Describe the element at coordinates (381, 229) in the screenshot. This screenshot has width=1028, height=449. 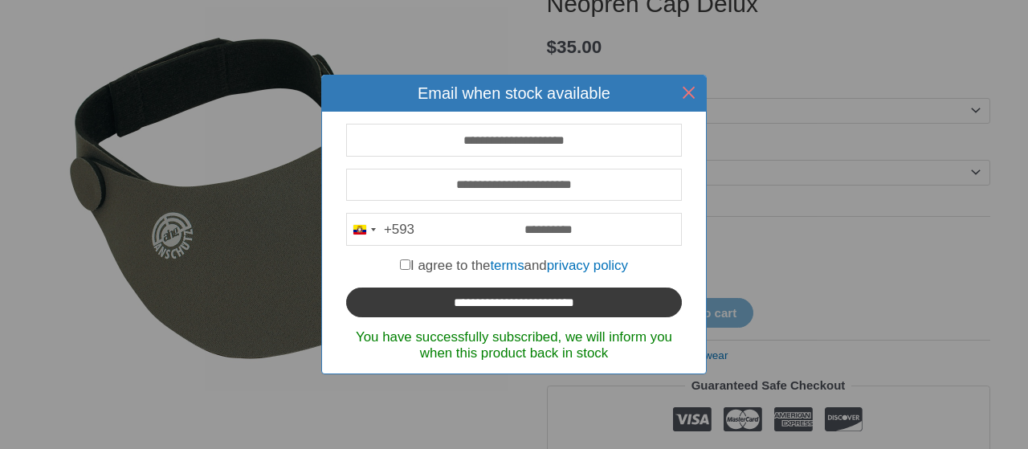
I see `button: Selected country` at that location.